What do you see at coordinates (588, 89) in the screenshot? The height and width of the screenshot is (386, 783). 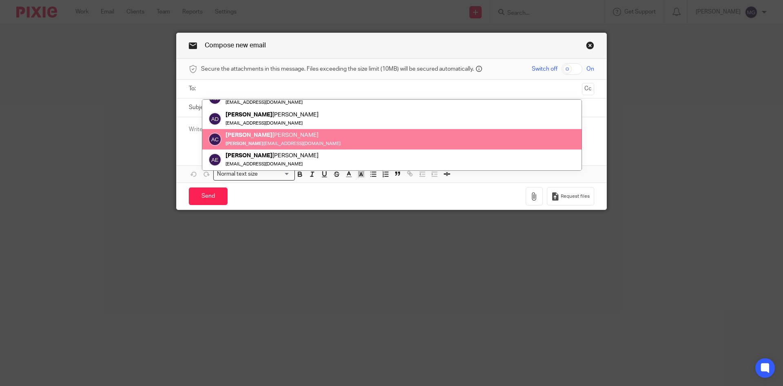 I see `button: Cc` at bounding box center [588, 89].